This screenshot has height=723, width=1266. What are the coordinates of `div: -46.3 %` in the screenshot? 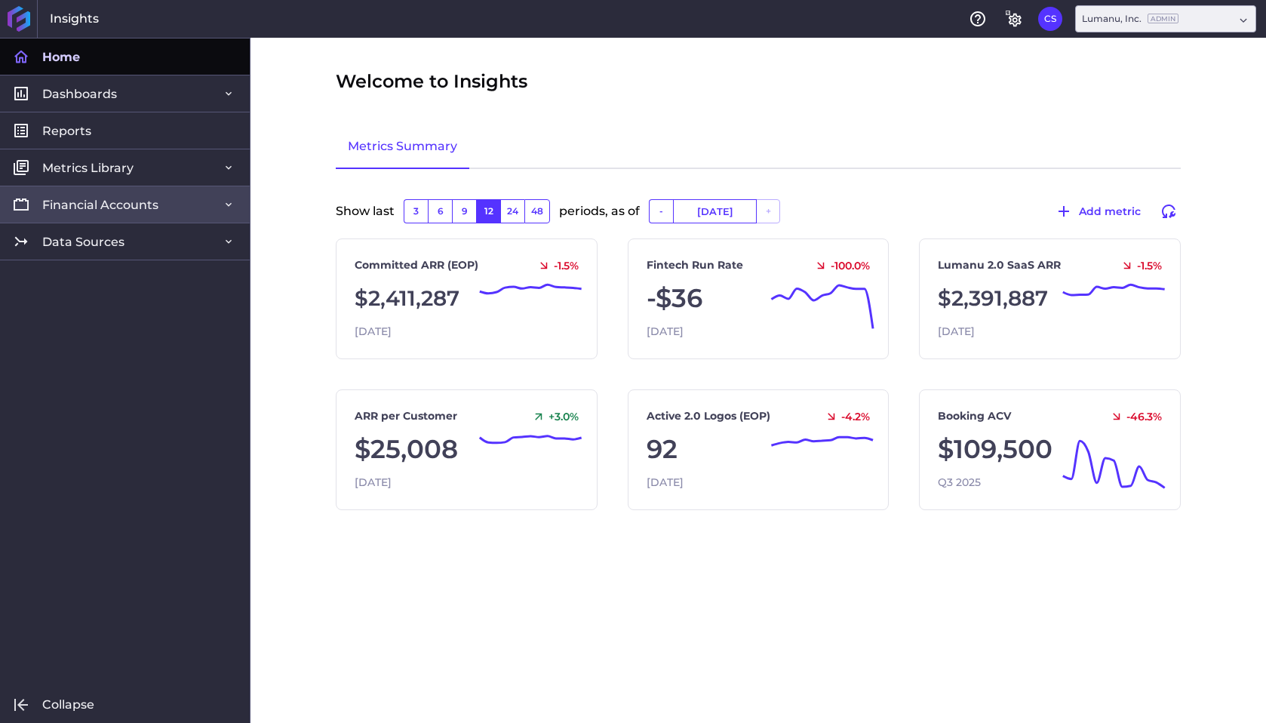 It's located at (1132, 416).